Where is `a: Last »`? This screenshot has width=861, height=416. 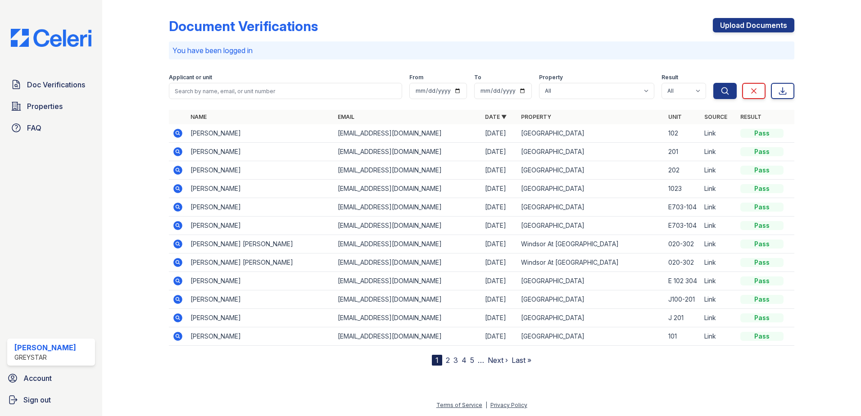
a: Last » is located at coordinates (521, 360).